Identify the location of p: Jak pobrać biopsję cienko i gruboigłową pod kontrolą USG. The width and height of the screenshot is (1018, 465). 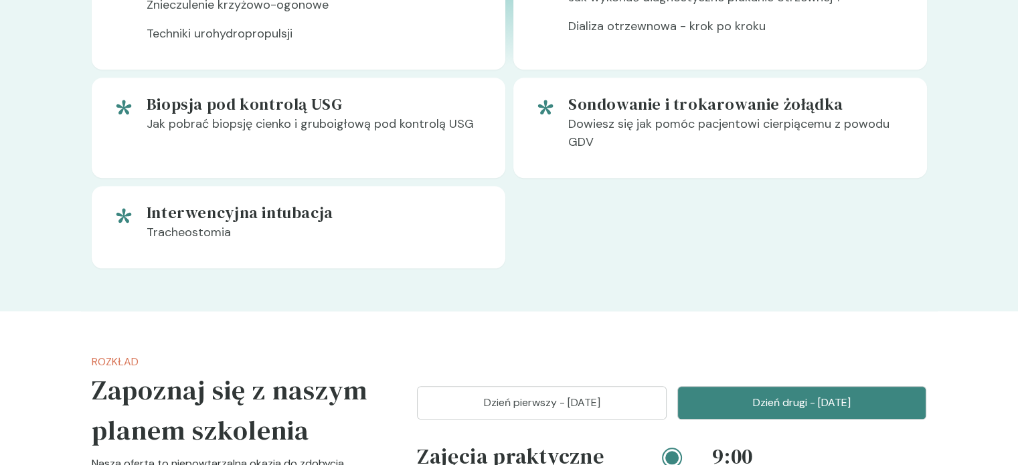
(315, 129).